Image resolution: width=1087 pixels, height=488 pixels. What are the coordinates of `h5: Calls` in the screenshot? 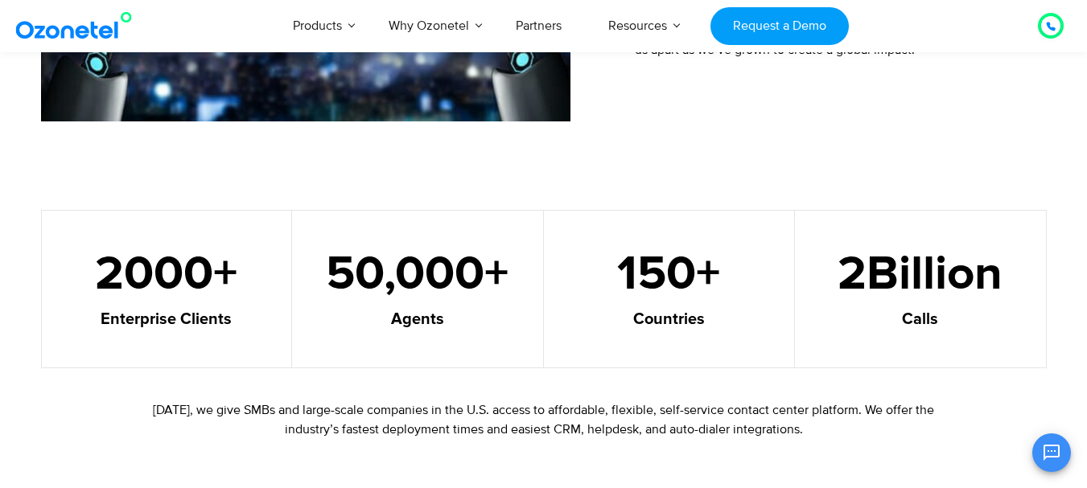 It's located at (920, 319).